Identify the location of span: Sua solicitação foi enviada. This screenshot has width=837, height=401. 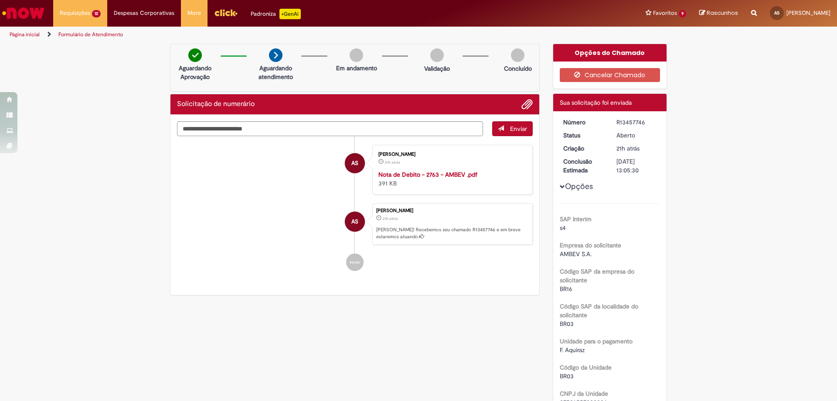
(595, 102).